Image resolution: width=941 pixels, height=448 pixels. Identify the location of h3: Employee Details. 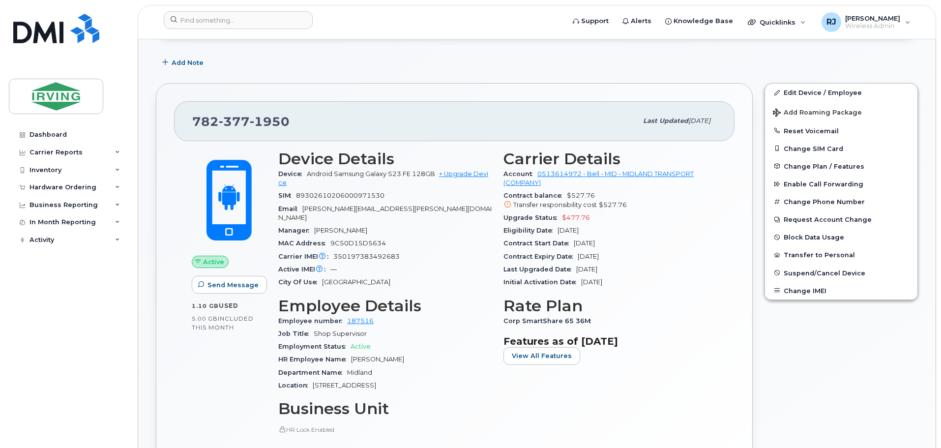
(385, 306).